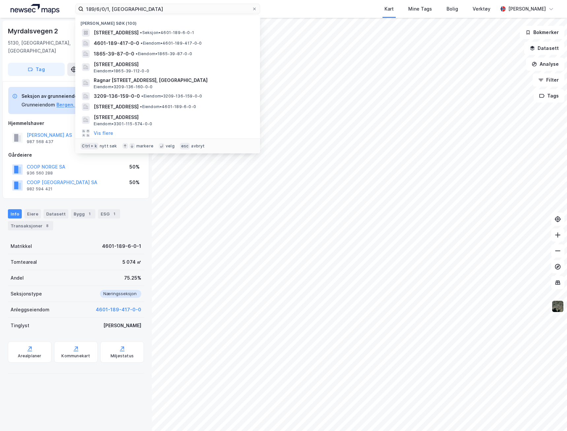  What do you see at coordinates (452, 9) in the screenshot?
I see `div: Bolig` at bounding box center [452, 9].